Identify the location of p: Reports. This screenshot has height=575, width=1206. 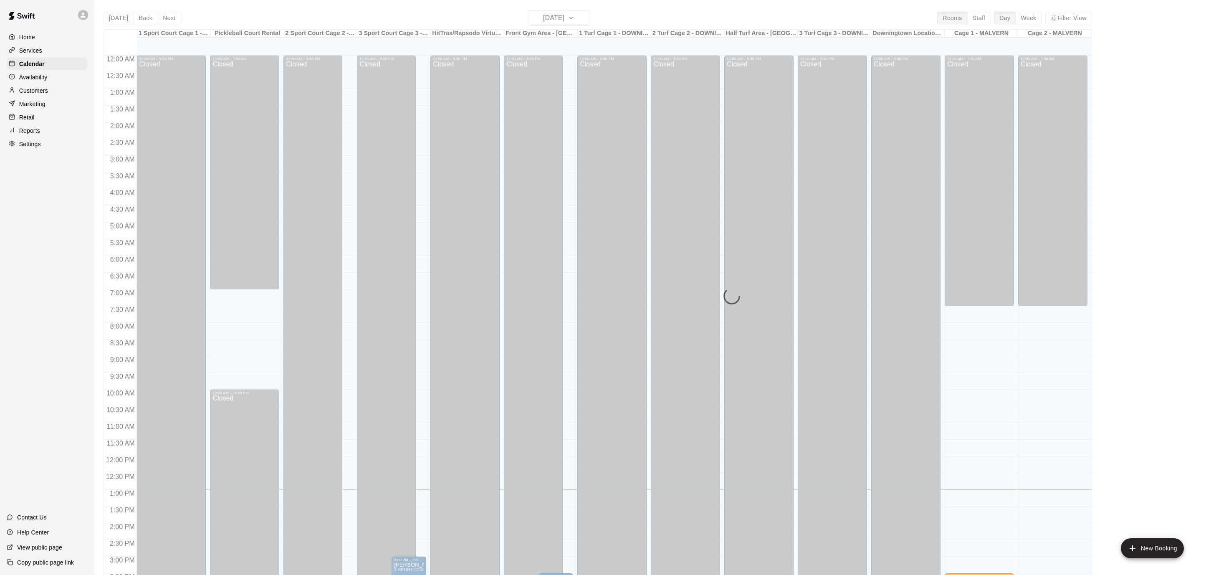
(30, 131).